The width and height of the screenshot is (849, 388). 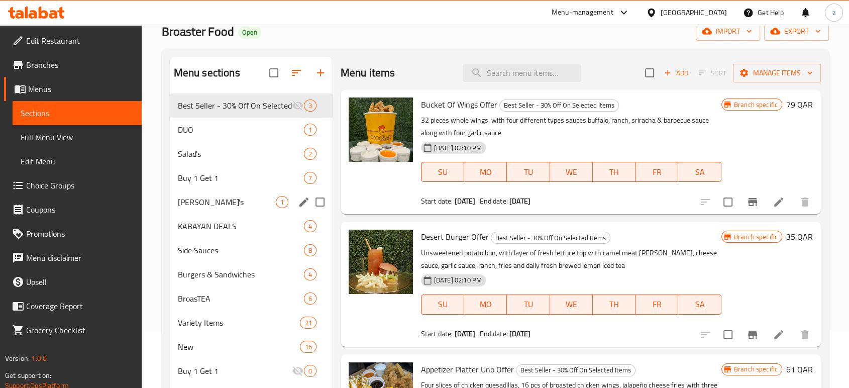 What do you see at coordinates (241, 178) in the screenshot?
I see `div: Buy 1 Get 1` at bounding box center [241, 178].